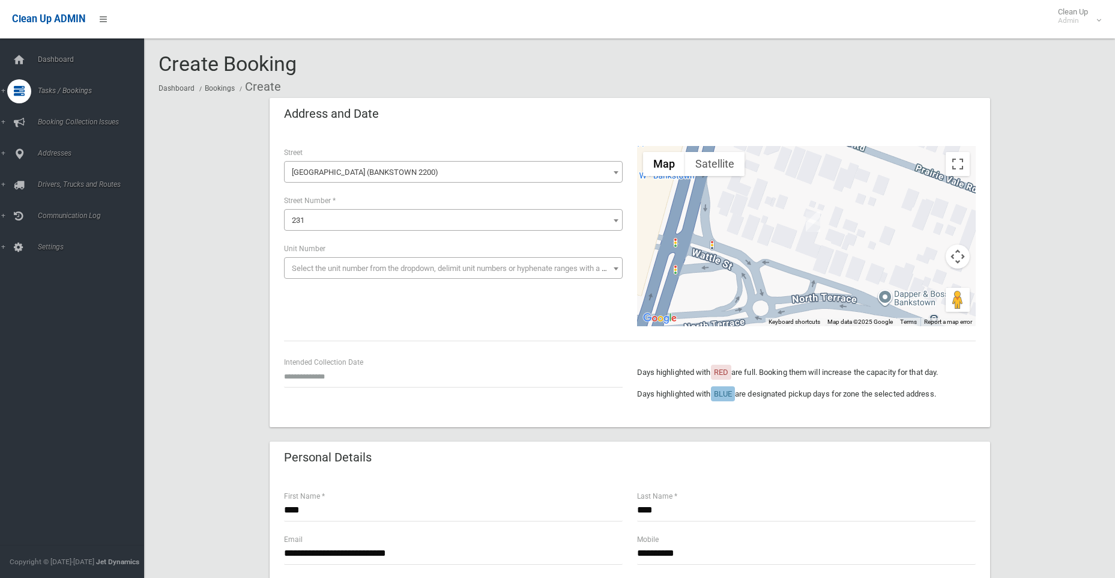  Describe the element at coordinates (94, 59) in the screenshot. I see `span: Dashboard` at that location.